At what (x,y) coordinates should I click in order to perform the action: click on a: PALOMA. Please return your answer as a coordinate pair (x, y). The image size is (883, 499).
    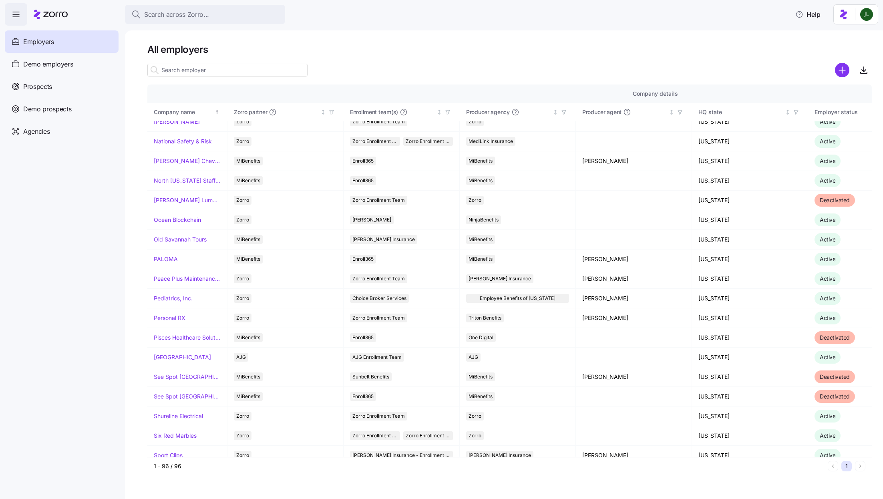
    Looking at the image, I should click on (166, 259).